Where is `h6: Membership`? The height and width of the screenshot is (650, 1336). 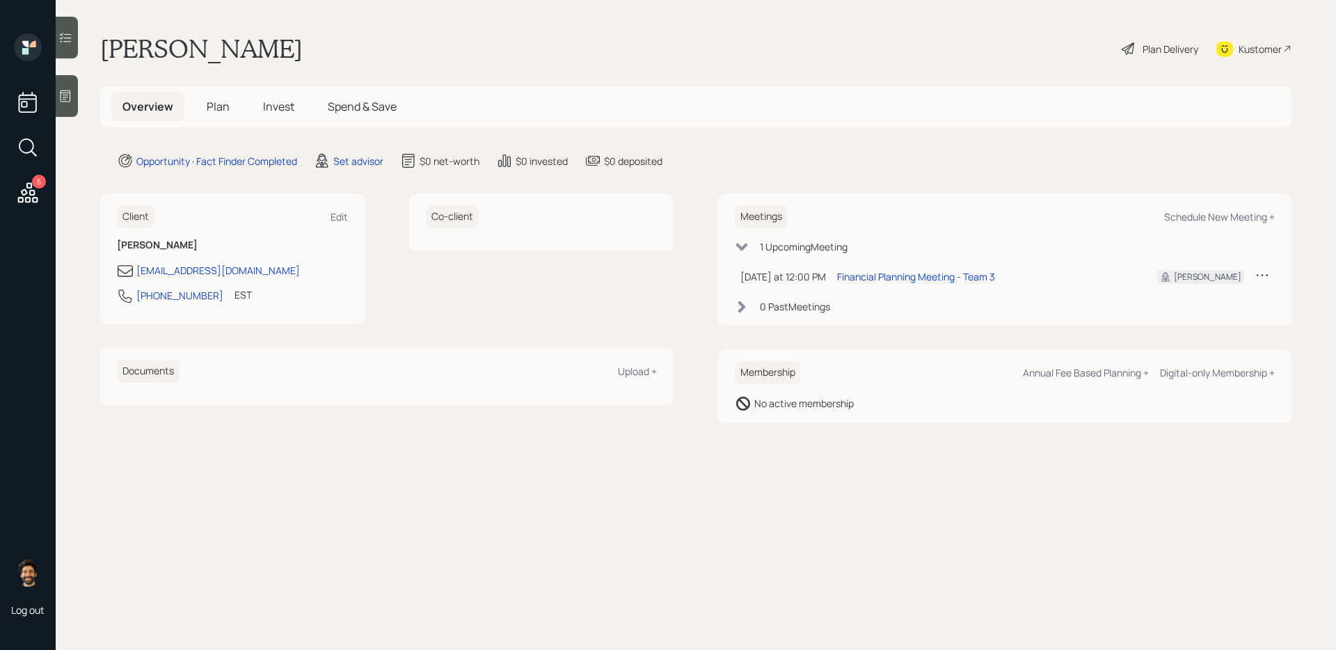 h6: Membership is located at coordinates (768, 372).